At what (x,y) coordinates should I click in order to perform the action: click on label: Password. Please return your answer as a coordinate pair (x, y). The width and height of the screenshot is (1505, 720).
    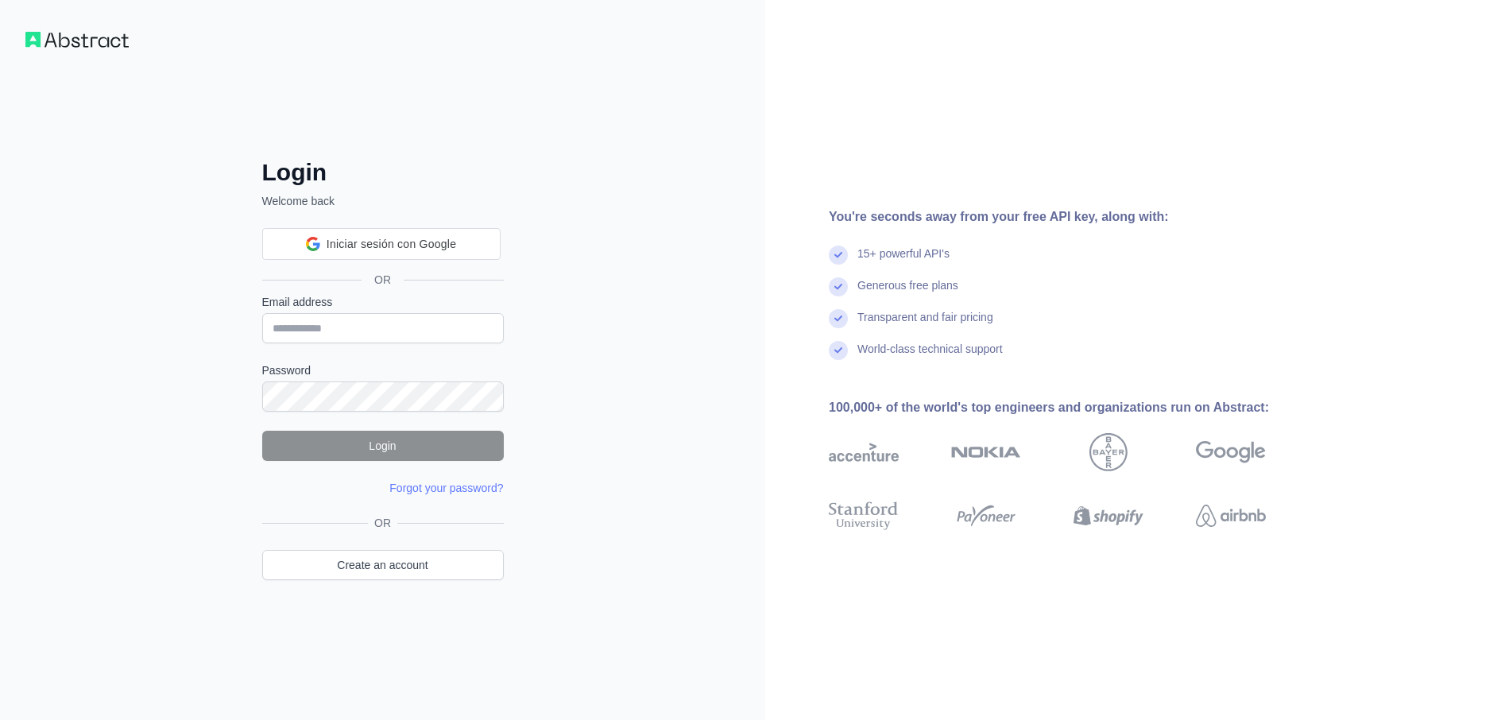
    Looking at the image, I should click on (383, 370).